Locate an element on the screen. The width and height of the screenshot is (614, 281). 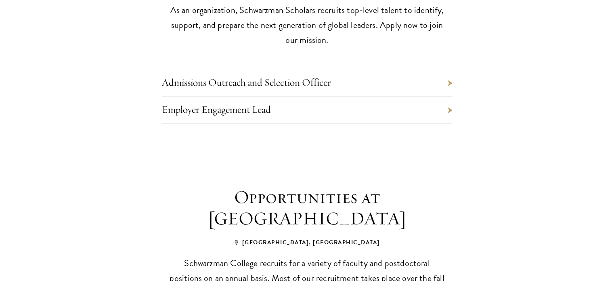
p: As an organization, Schwarzman Scholars recruits top-level talent to identify, support, and prepa... is located at coordinates (307, 25).